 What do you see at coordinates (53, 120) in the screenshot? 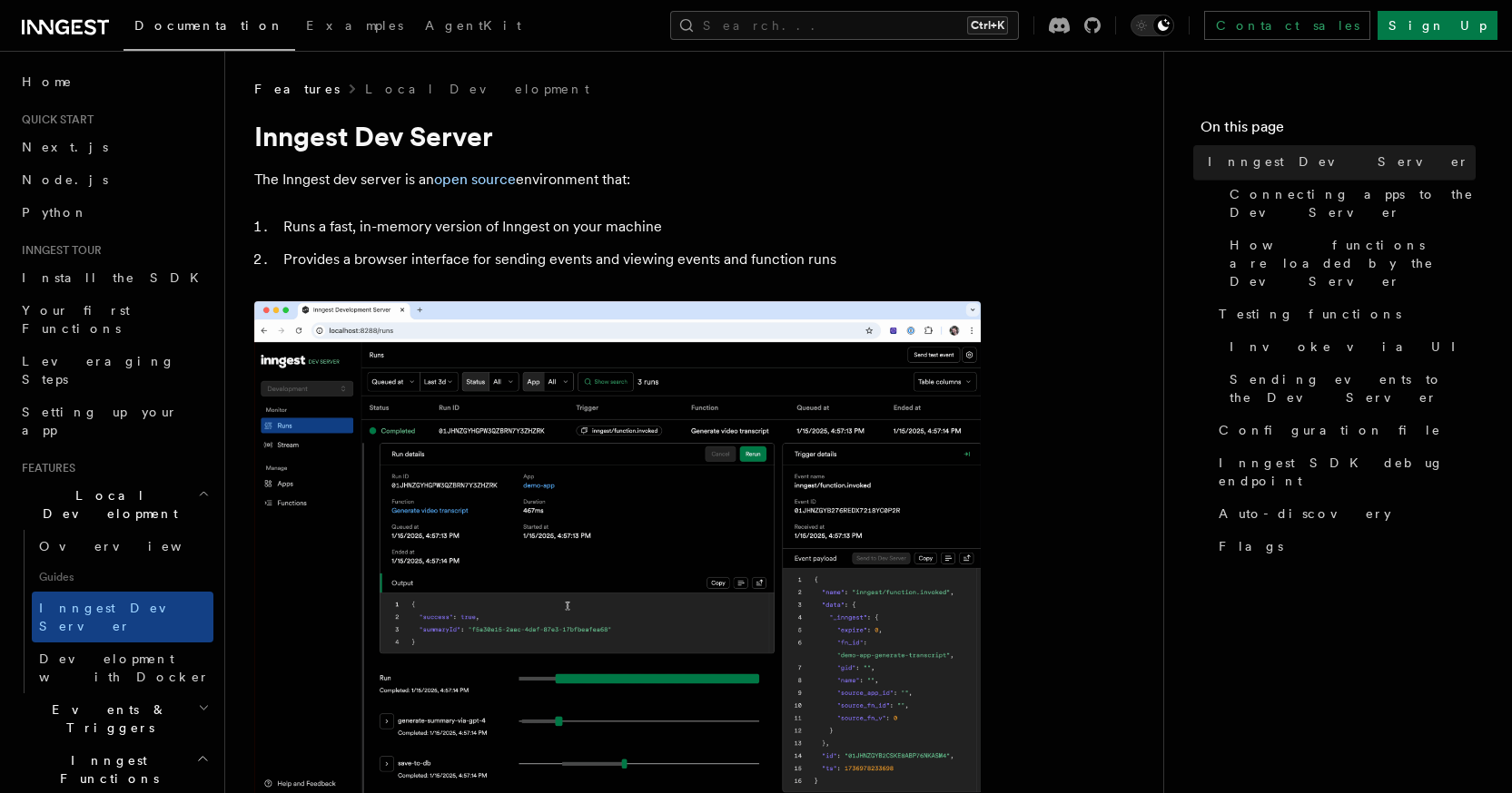
I see `span: Quick start` at bounding box center [53, 120].